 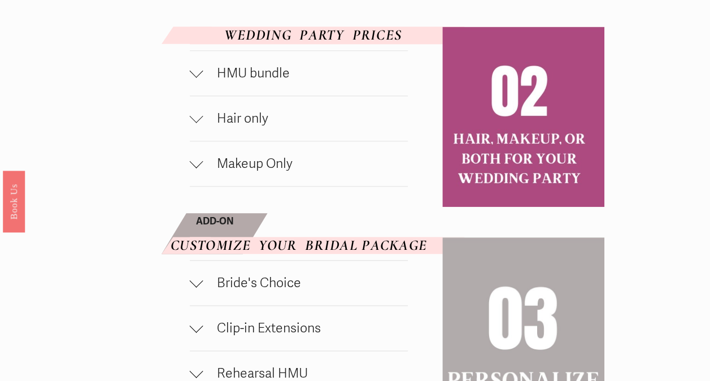 What do you see at coordinates (299, 283) in the screenshot?
I see `button: Bride's Choice` at bounding box center [299, 283].